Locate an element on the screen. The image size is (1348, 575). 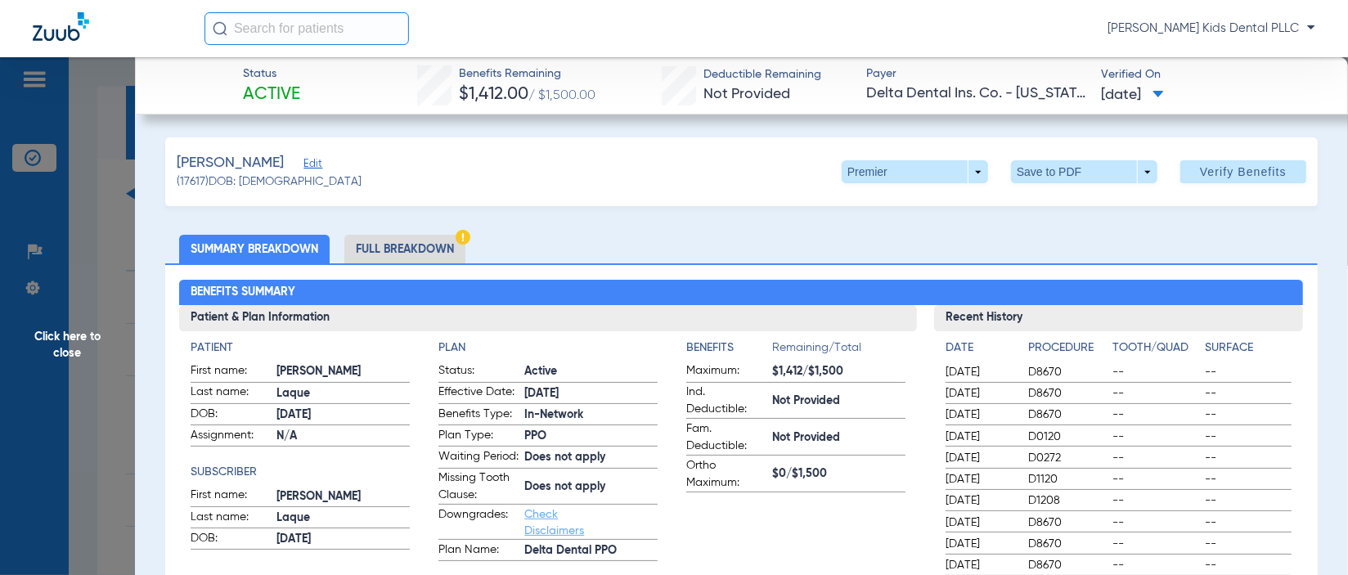
span: Remaining/Total is located at coordinates (839, 351).